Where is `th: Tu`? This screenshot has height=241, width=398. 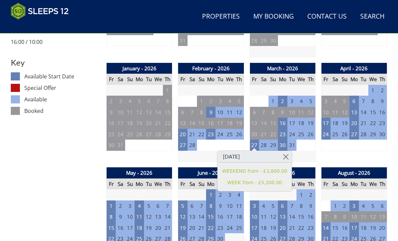
th: Tu is located at coordinates (220, 184).